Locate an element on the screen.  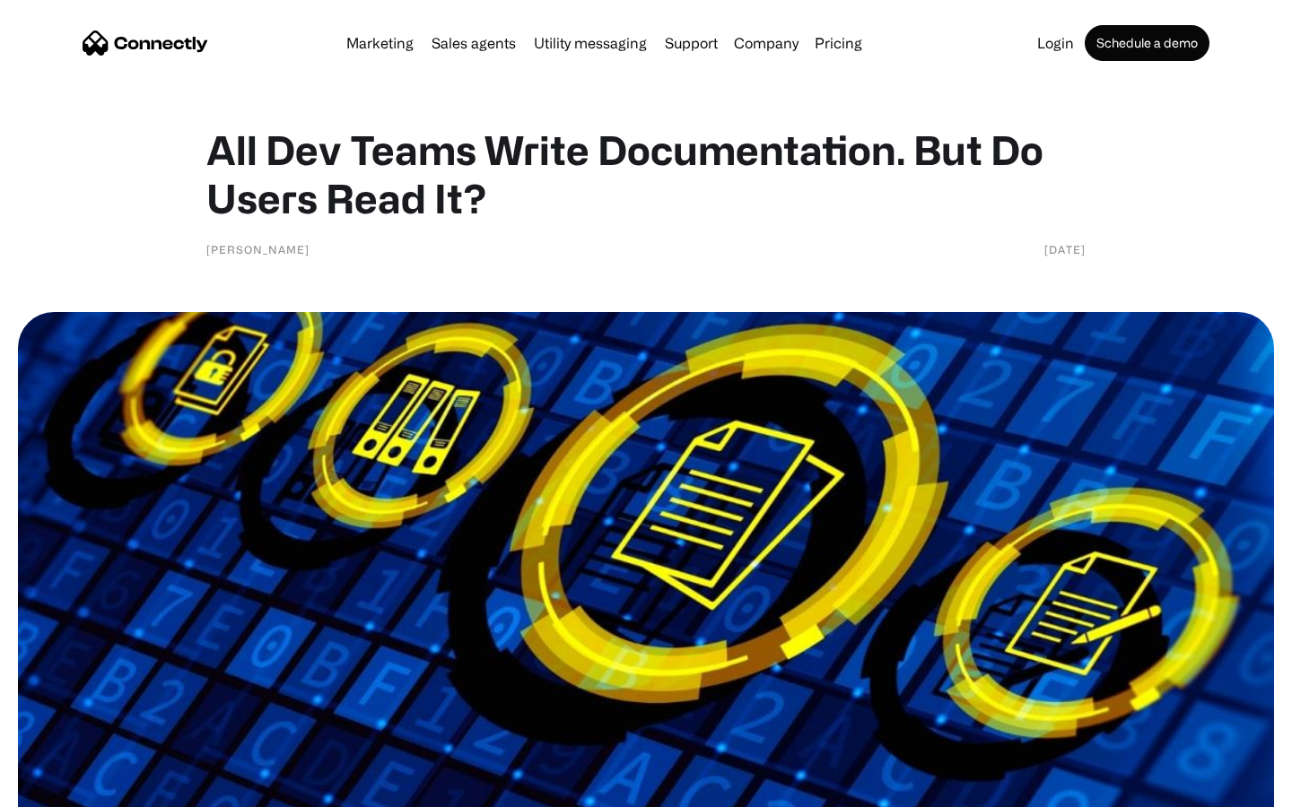
aside: Language selected: English is located at coordinates (63, 789).